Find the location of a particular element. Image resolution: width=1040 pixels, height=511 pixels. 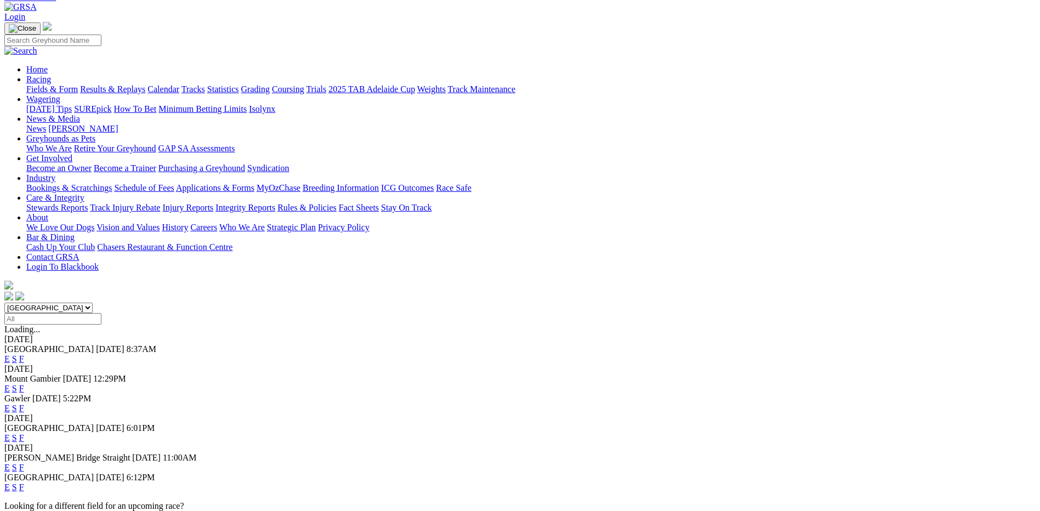

a: Statistics is located at coordinates (223, 89).